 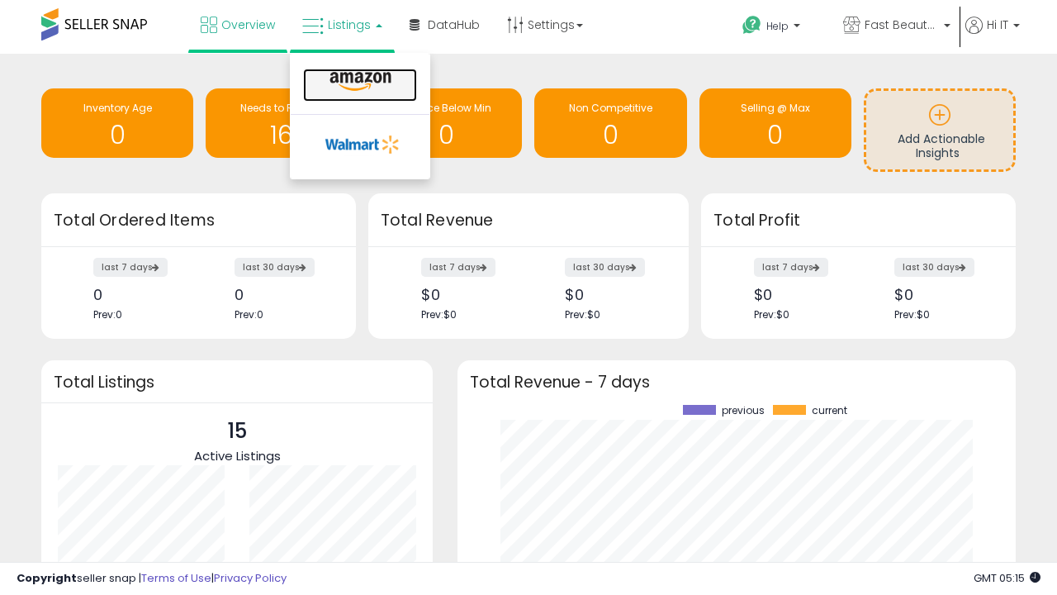 What do you see at coordinates (610, 123) in the screenshot?
I see `a: Non Competitive 0` at bounding box center [610, 123].